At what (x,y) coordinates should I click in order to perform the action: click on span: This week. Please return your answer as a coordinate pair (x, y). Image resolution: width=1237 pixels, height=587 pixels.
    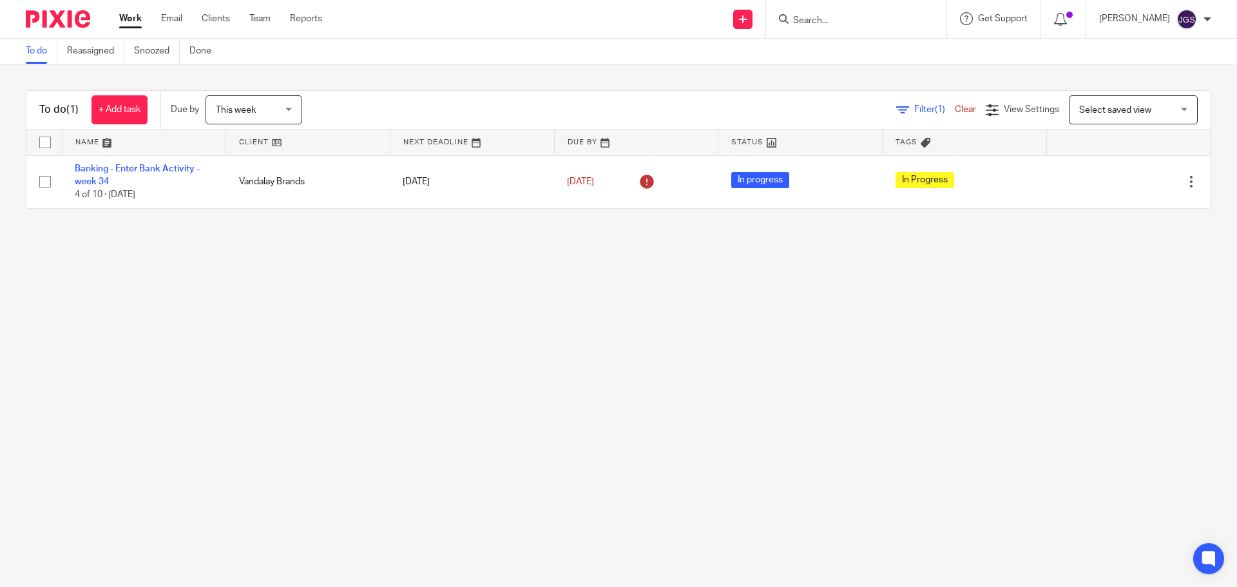
    Looking at the image, I should click on (236, 110).